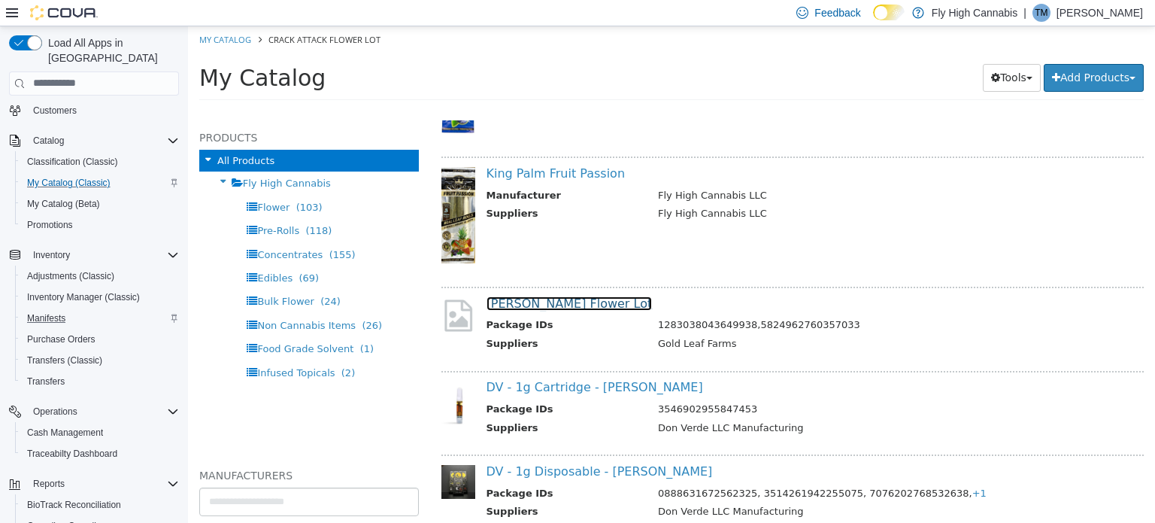  I want to click on a: Adjustments (Classic), so click(71, 276).